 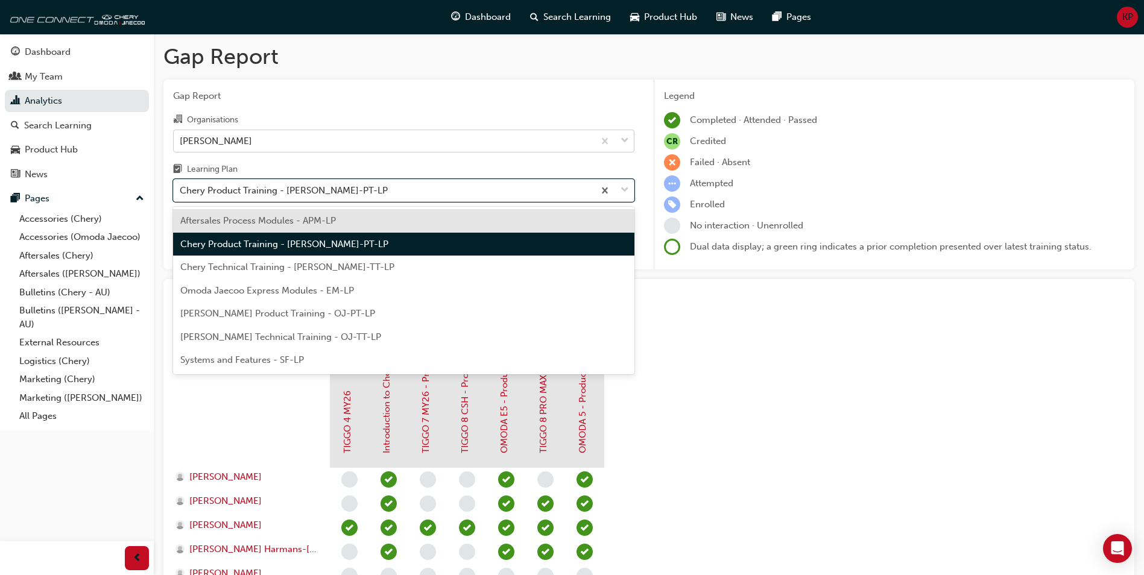 I want to click on img: oneconnect, so click(x=75, y=17).